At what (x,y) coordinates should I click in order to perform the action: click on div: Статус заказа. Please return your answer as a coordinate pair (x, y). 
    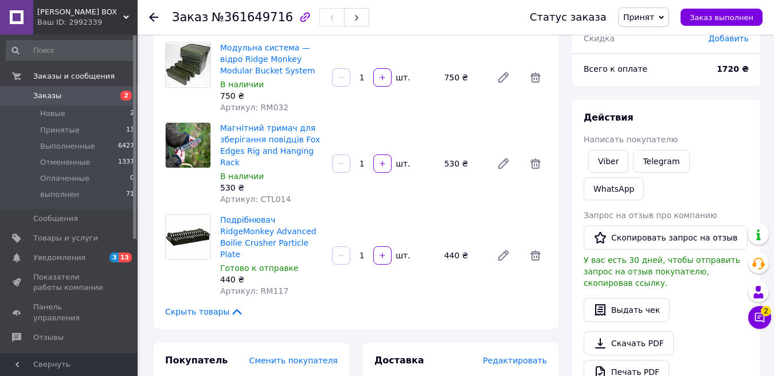
    Looking at the image, I should click on (569, 17).